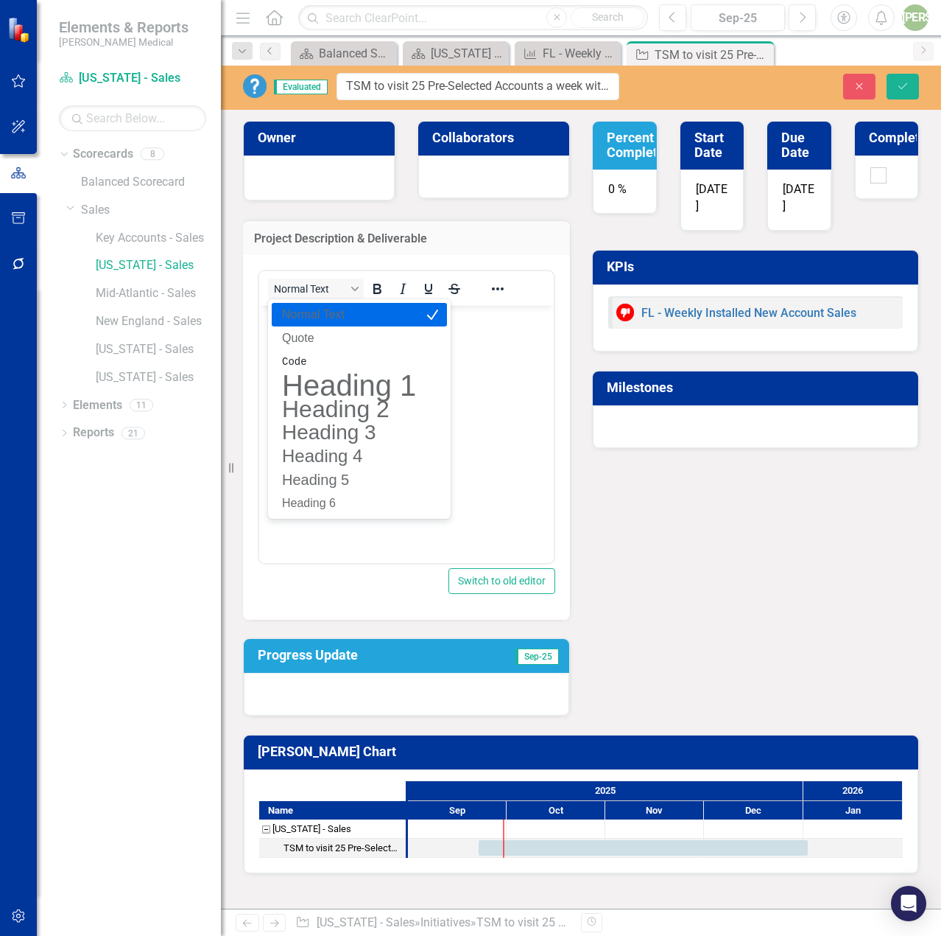  What do you see at coordinates (349, 432) in the screenshot?
I see `h3: Heading 3` at bounding box center [349, 432].